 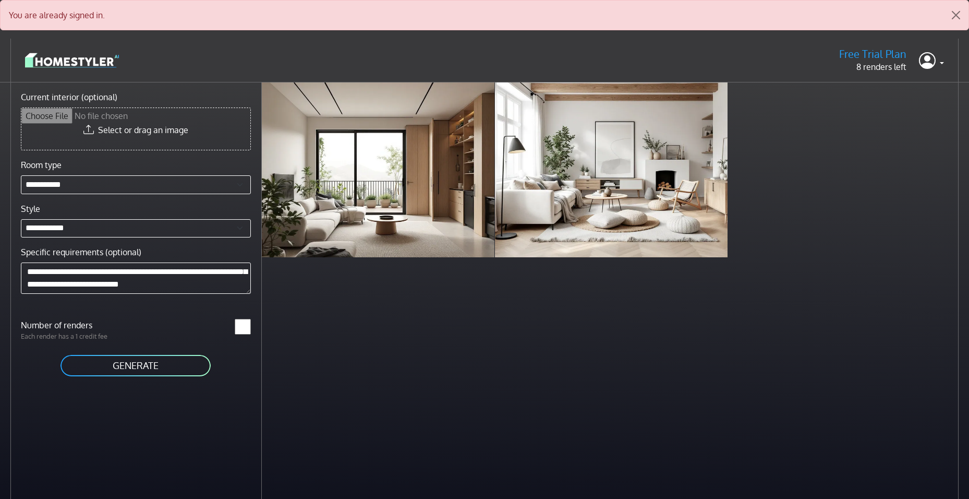 I want to click on button: GENERATE, so click(x=136, y=365).